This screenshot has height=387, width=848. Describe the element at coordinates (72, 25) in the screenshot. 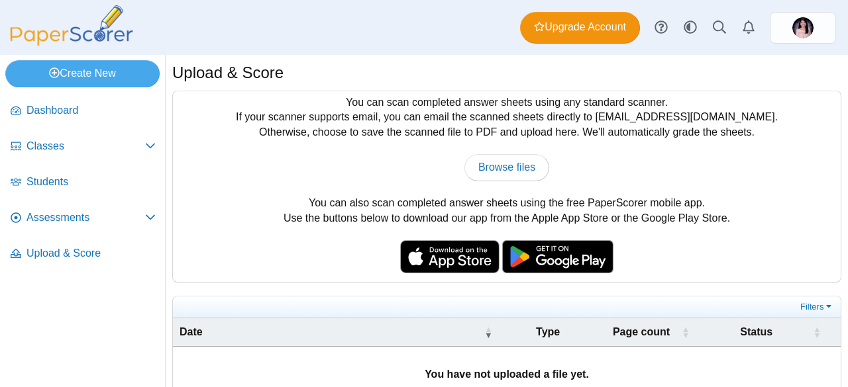

I see `img: PaperScorer` at that location.